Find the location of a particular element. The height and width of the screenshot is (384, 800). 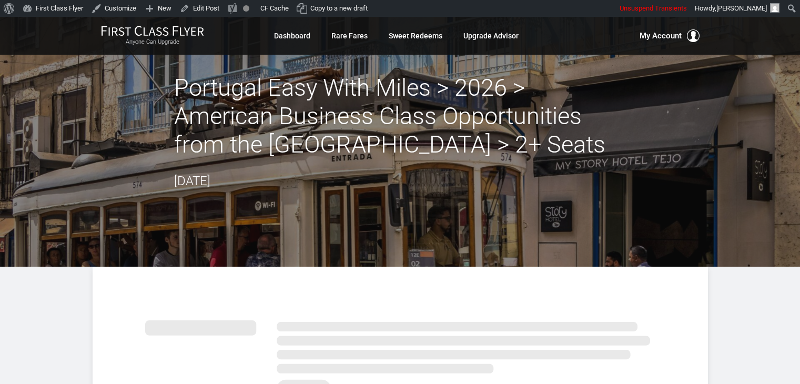

h2: Portugal Easy With Miles > 2026 > American Business Class Opportunities from the [GEOGRAPHIC_DATA... is located at coordinates (400, 116).